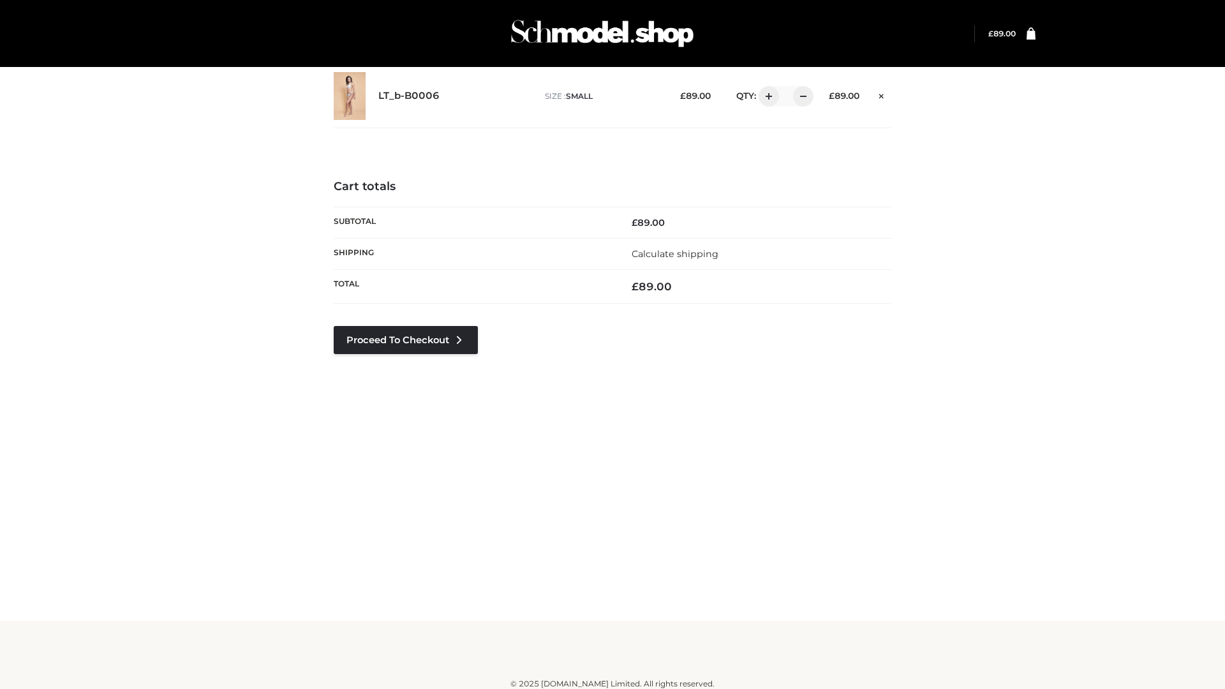  I want to click on a: LT_b-B0006, so click(409, 96).